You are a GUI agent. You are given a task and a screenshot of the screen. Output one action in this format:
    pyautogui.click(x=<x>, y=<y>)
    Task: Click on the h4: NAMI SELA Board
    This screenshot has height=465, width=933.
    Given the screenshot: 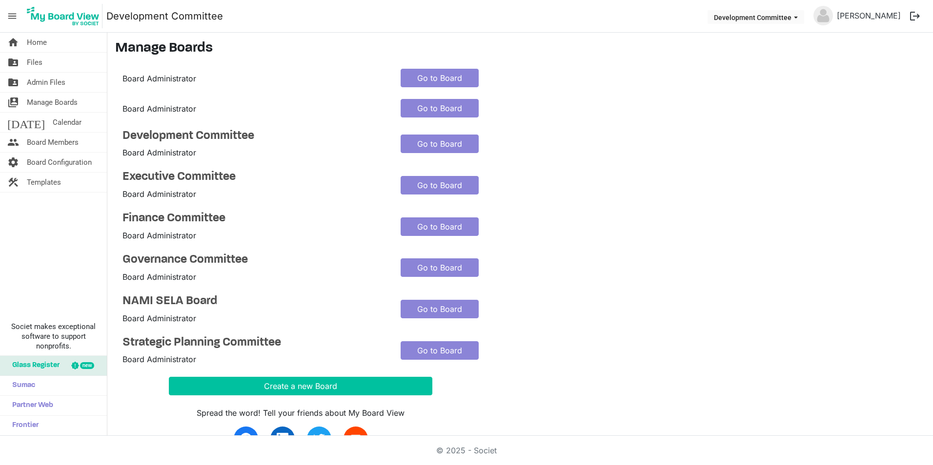 What is the action you would take?
    pyautogui.click(x=254, y=302)
    